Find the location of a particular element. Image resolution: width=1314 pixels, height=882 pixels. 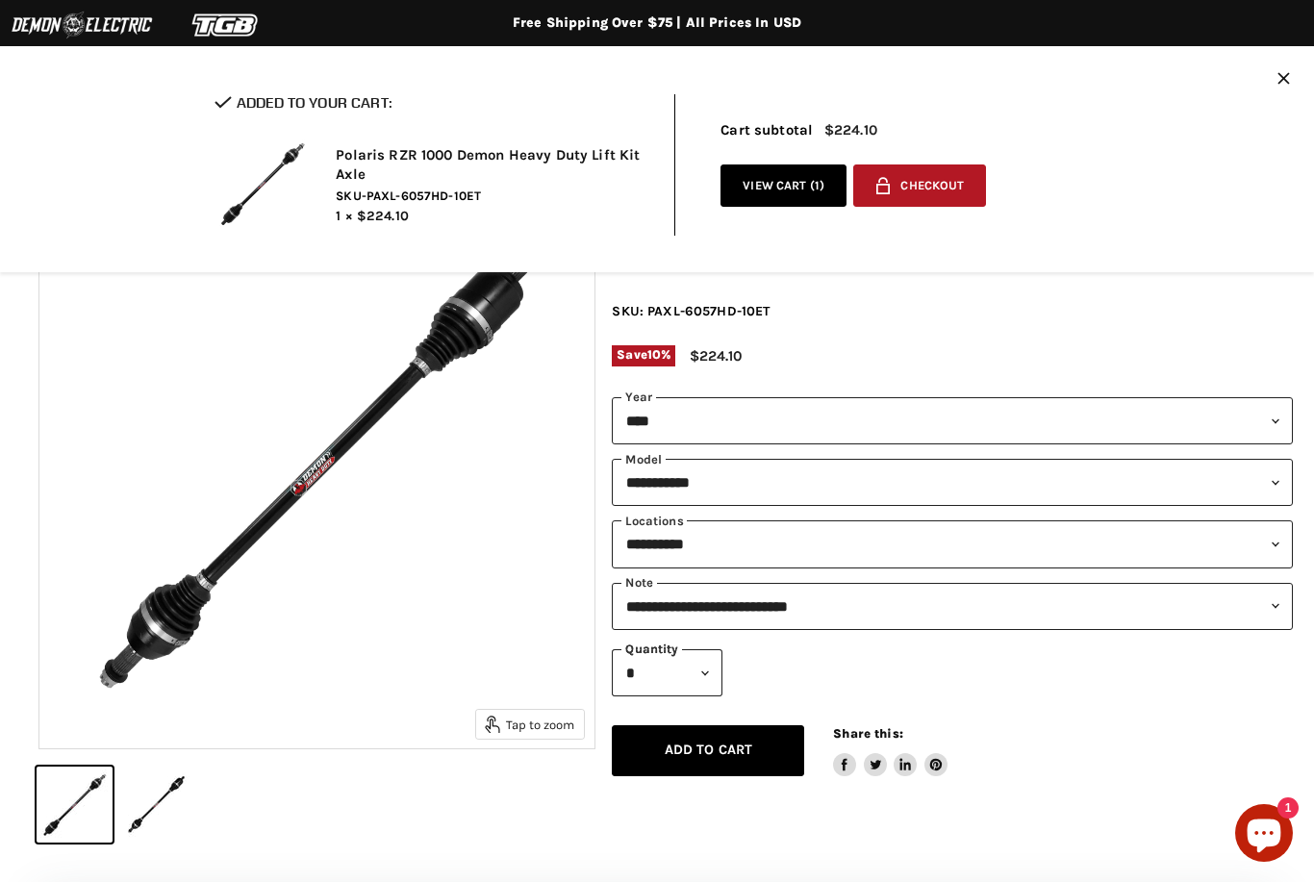

img: IMAGE is located at coordinates (317, 472).